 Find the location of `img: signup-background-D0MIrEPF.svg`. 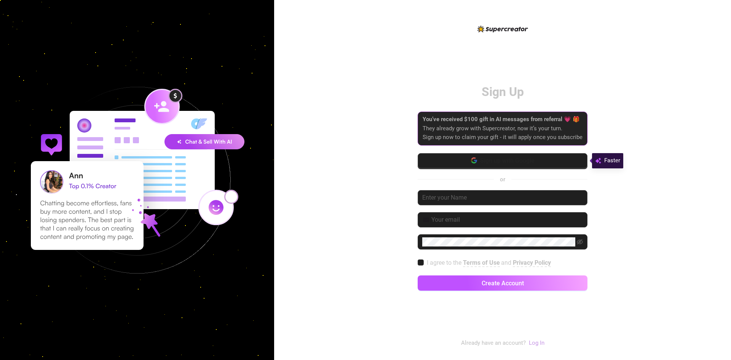

img: signup-background-D0MIrEPF.svg is located at coordinates (137, 180).